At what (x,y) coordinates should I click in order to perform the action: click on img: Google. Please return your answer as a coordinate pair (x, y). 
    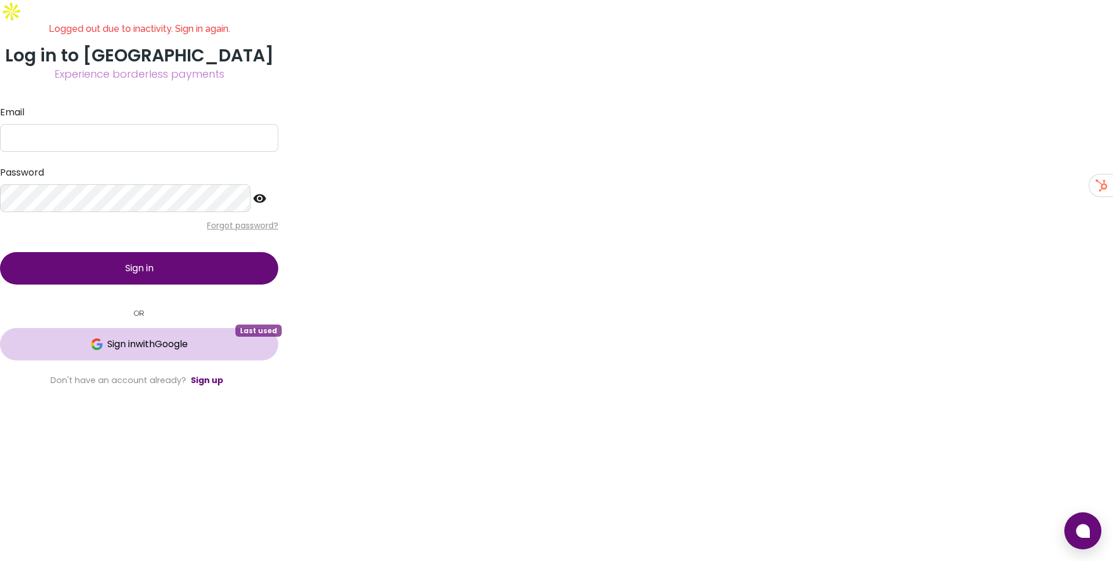
    Looking at the image, I should click on (97, 344).